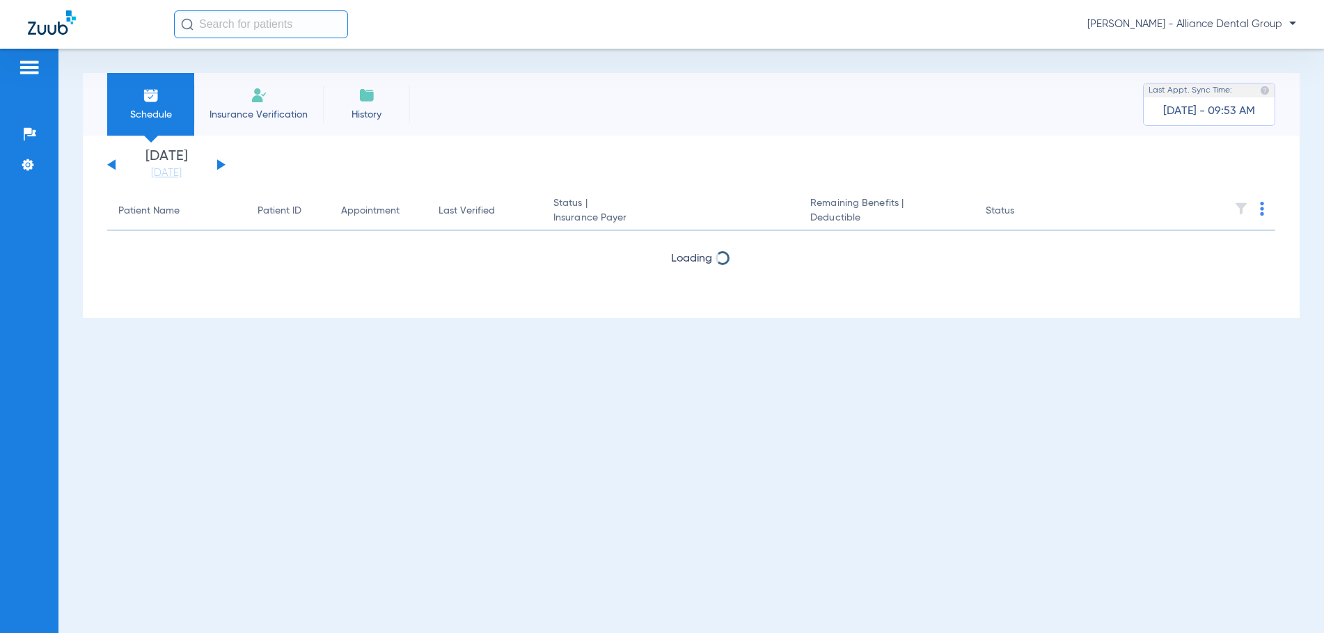  I want to click on span: Last Appt. Sync Time:, so click(1190, 90).